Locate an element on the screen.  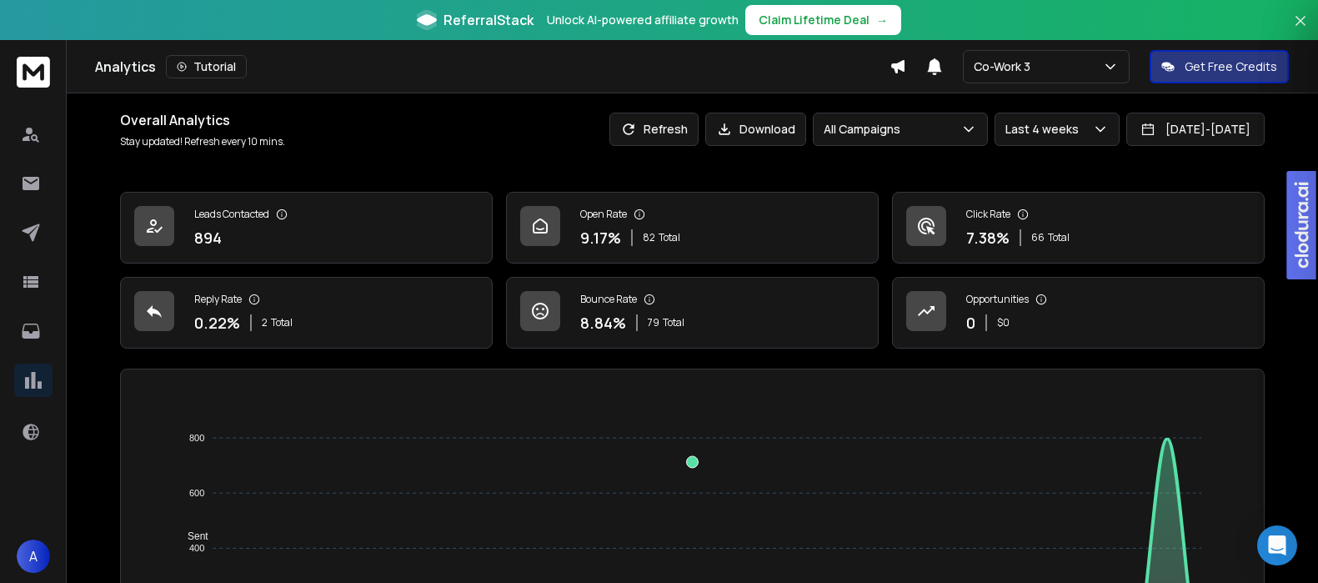
div: Analytics is located at coordinates (492, 67).